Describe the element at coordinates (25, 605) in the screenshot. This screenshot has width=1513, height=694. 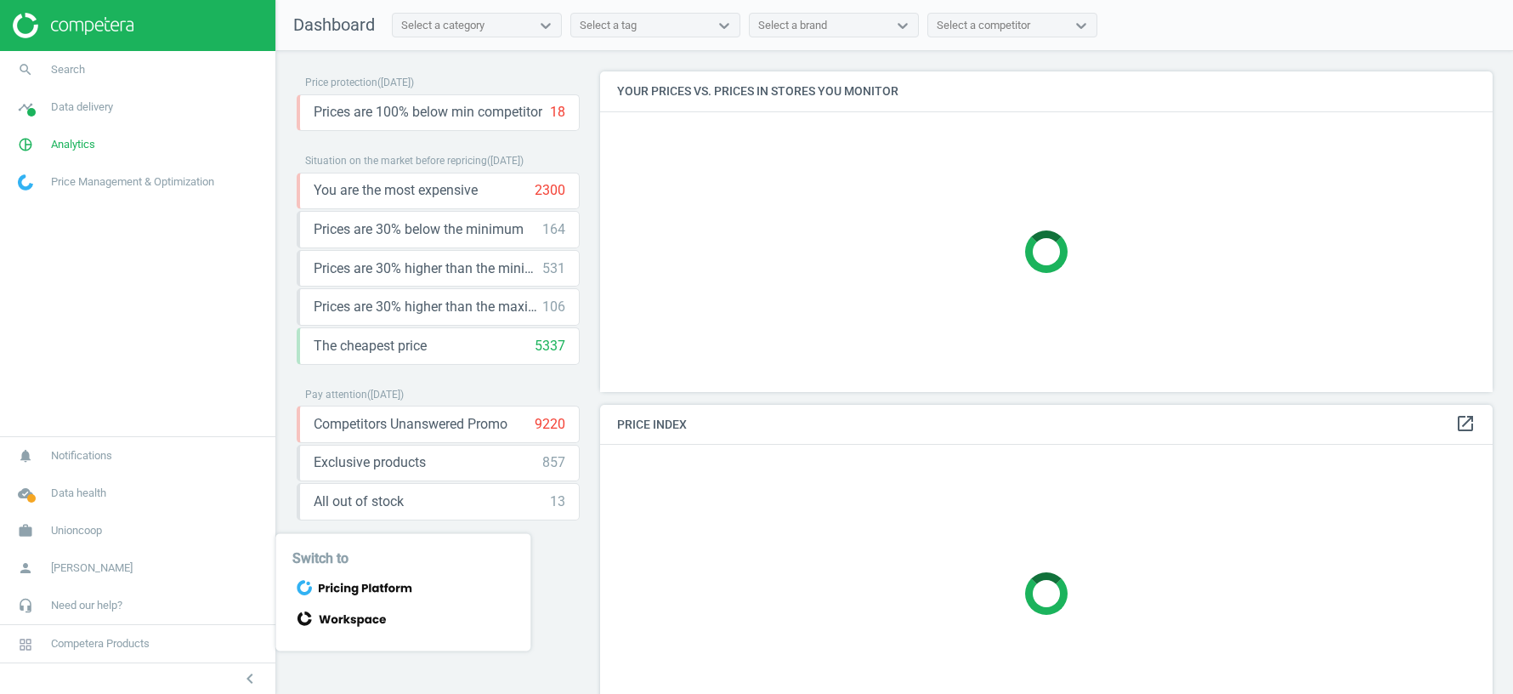
I see `i: headset_mic` at that location.